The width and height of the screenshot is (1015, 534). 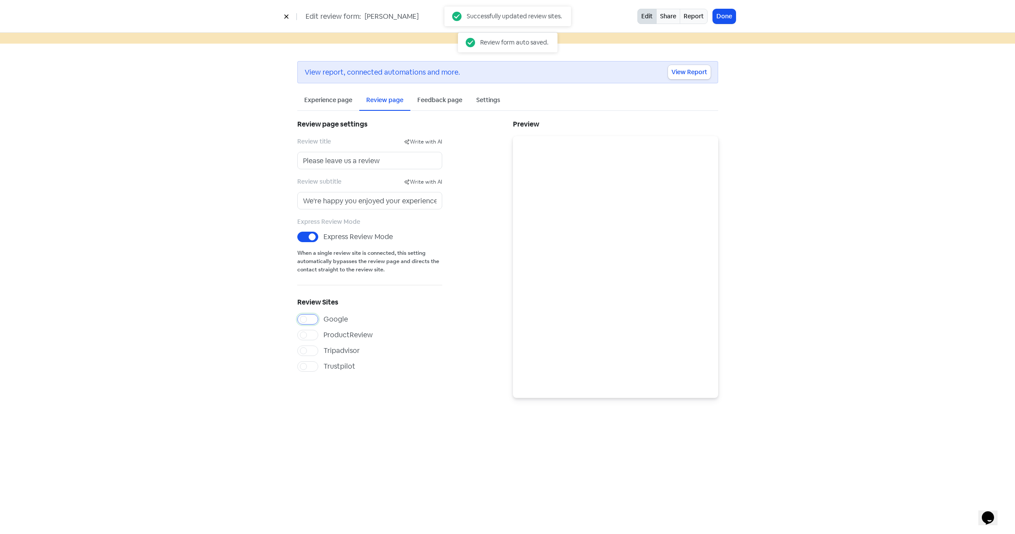 I want to click on div: Review page, so click(x=385, y=100).